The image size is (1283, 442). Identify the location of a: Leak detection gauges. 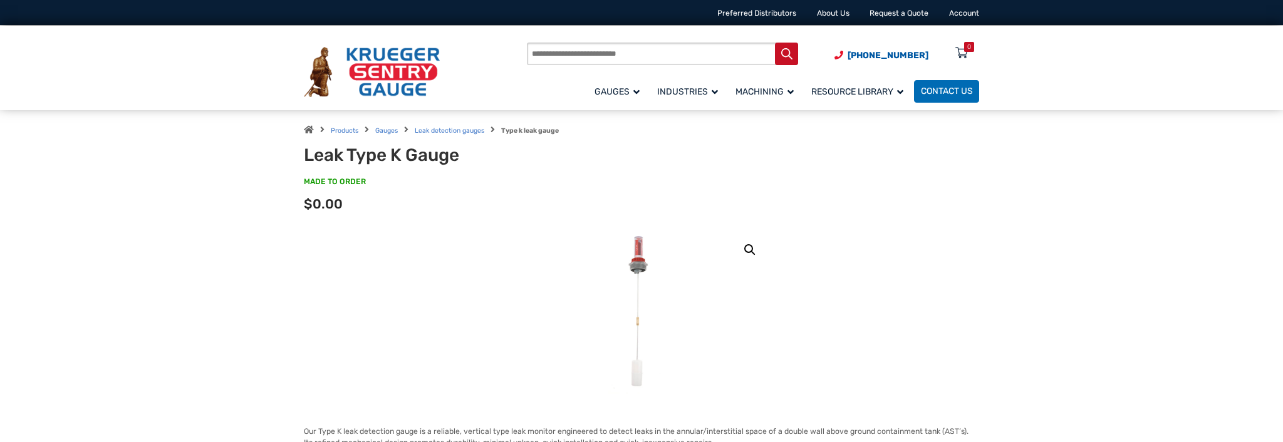
(449, 130).